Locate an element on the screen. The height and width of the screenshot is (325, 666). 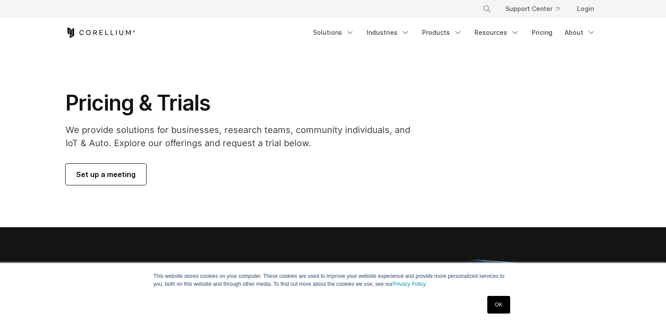
a: Pricing is located at coordinates (542, 33).